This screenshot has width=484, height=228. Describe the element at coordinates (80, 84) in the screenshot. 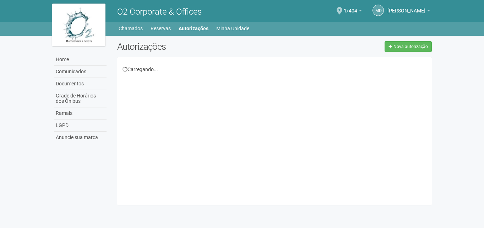

I see `a: Documentos` at that location.